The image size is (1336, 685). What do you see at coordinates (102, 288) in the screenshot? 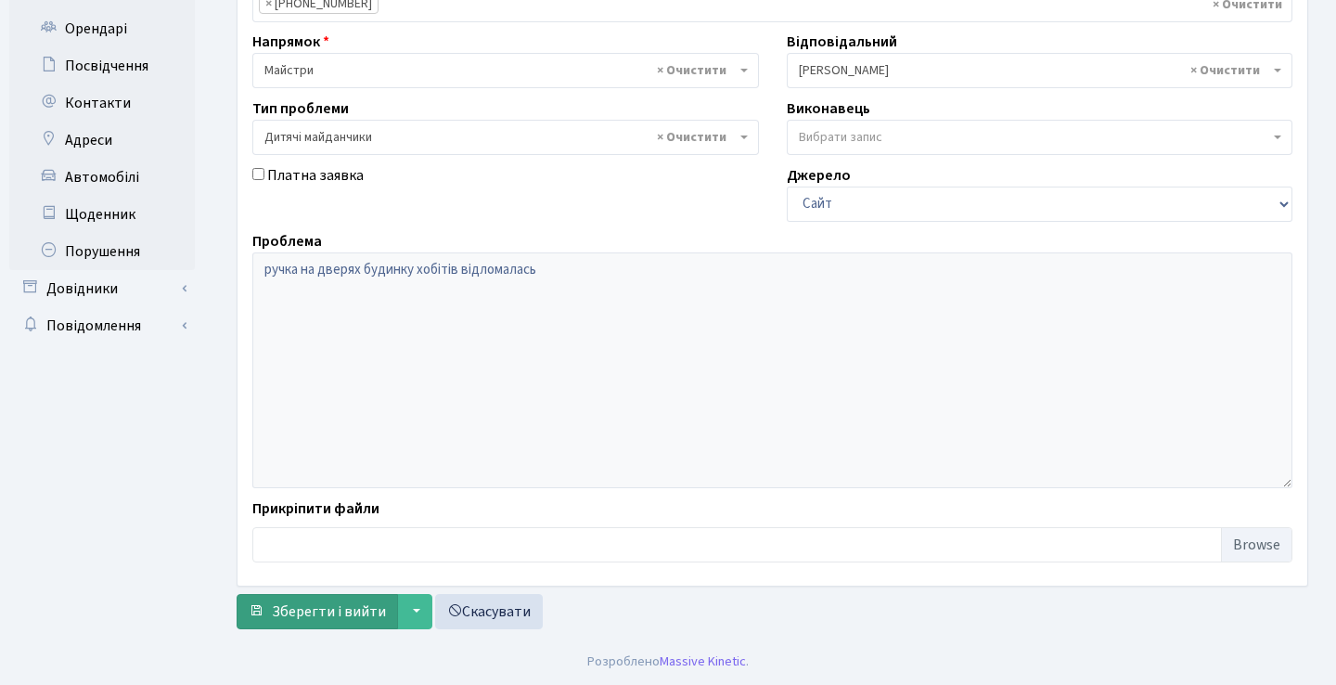
I see `a: Довідники` at bounding box center [102, 288].